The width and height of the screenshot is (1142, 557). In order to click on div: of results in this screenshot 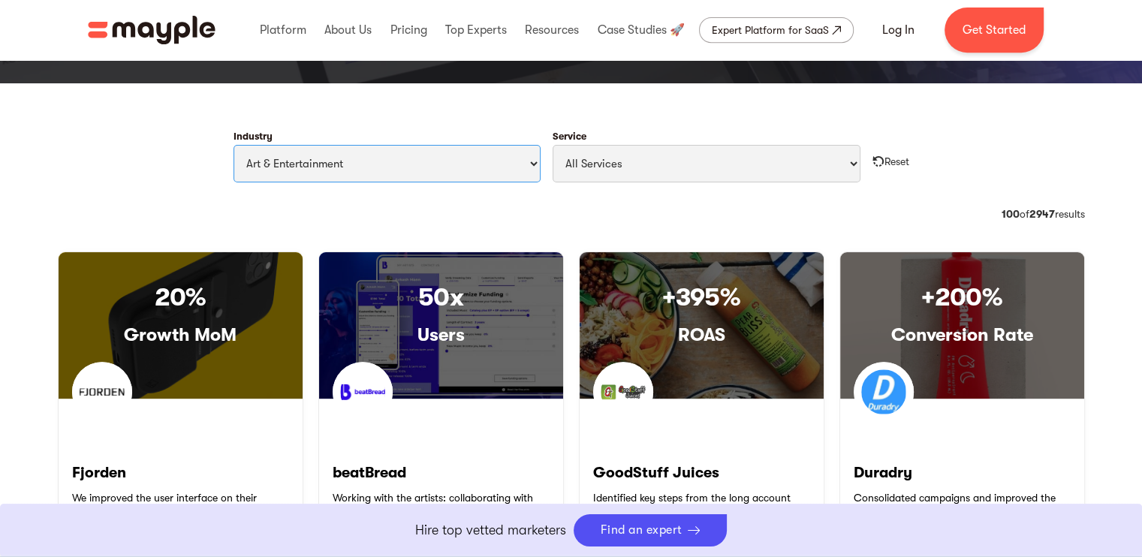, I will do `click(1043, 214)`.